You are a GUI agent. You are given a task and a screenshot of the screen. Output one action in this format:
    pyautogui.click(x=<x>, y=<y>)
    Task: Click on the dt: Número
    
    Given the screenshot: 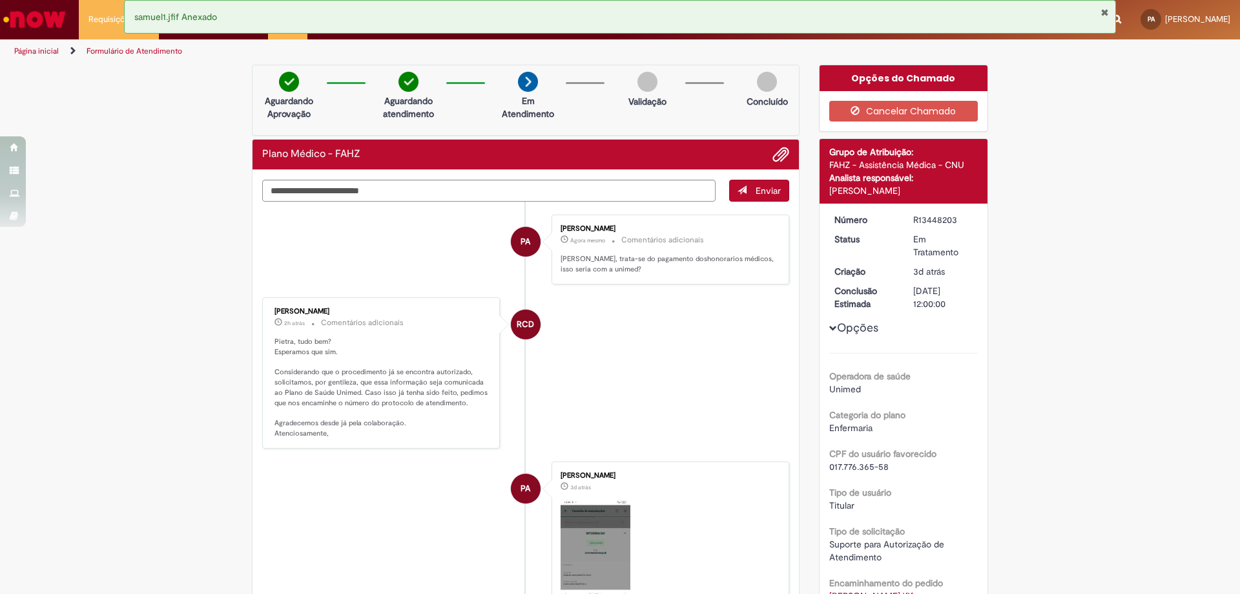 What is the action you would take?
    pyautogui.click(x=864, y=220)
    